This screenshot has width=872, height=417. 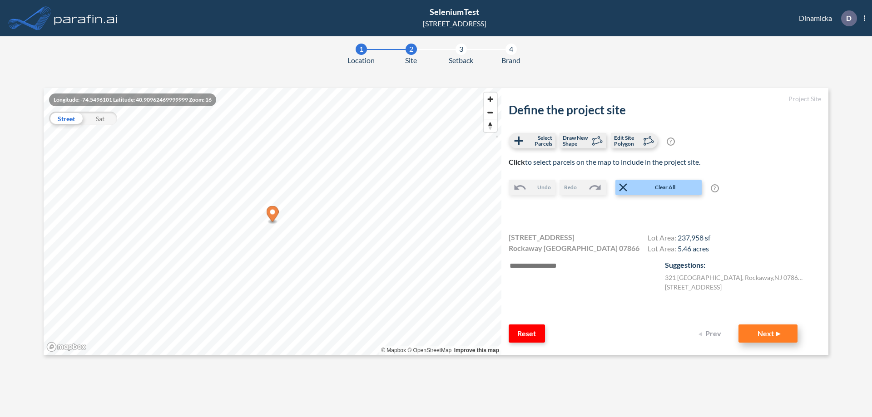 I want to click on span: Clear All, so click(x=665, y=188).